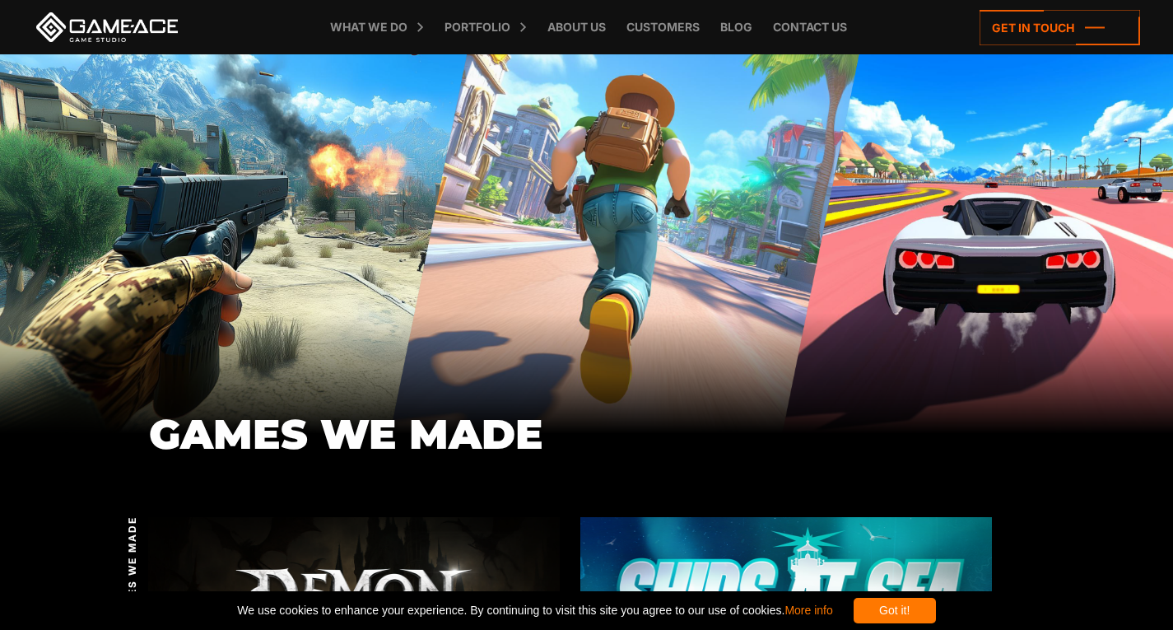 This screenshot has width=1173, height=630. I want to click on span: We use cookies to enhance your experience. By continuing to visit this site you agree to our use ..., so click(534, 610).